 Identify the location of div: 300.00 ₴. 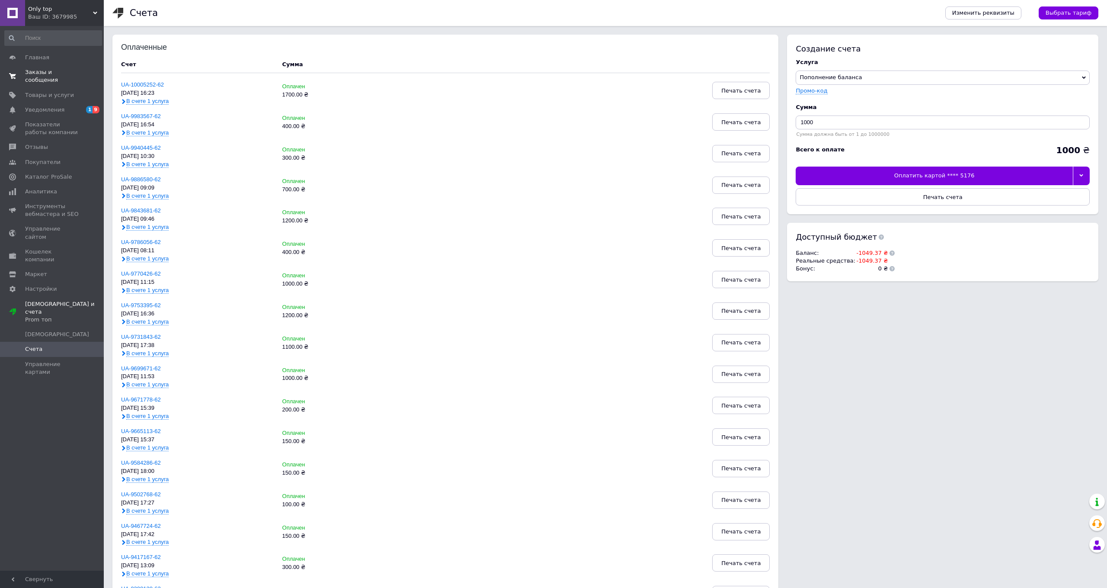
(334, 158).